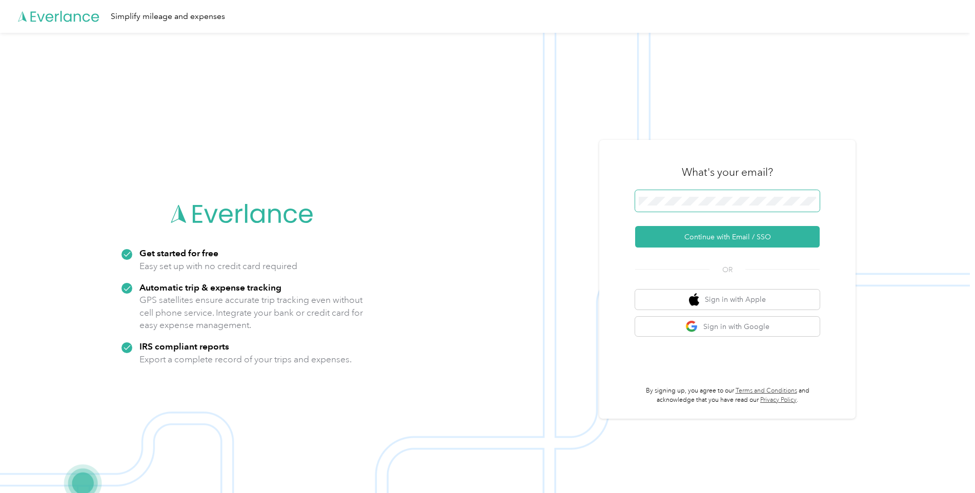 The height and width of the screenshot is (493, 975). I want to click on img: google logo, so click(691, 326).